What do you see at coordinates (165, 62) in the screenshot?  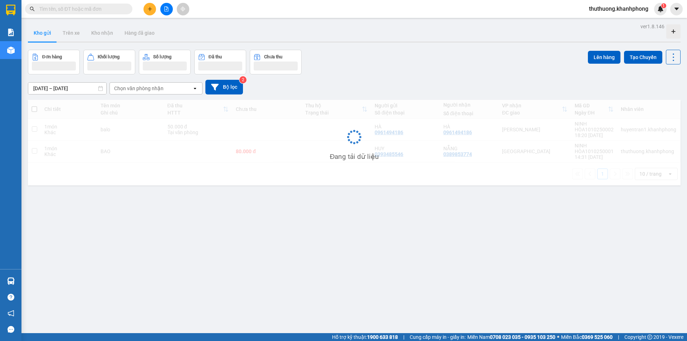 I see `button: Số lượng` at bounding box center [165, 62].